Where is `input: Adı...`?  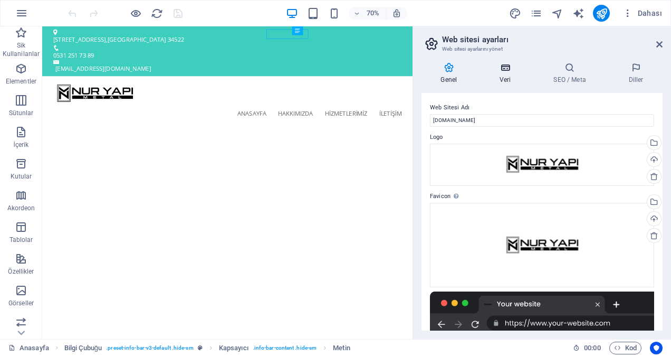
input: Adı... is located at coordinates (542, 120).